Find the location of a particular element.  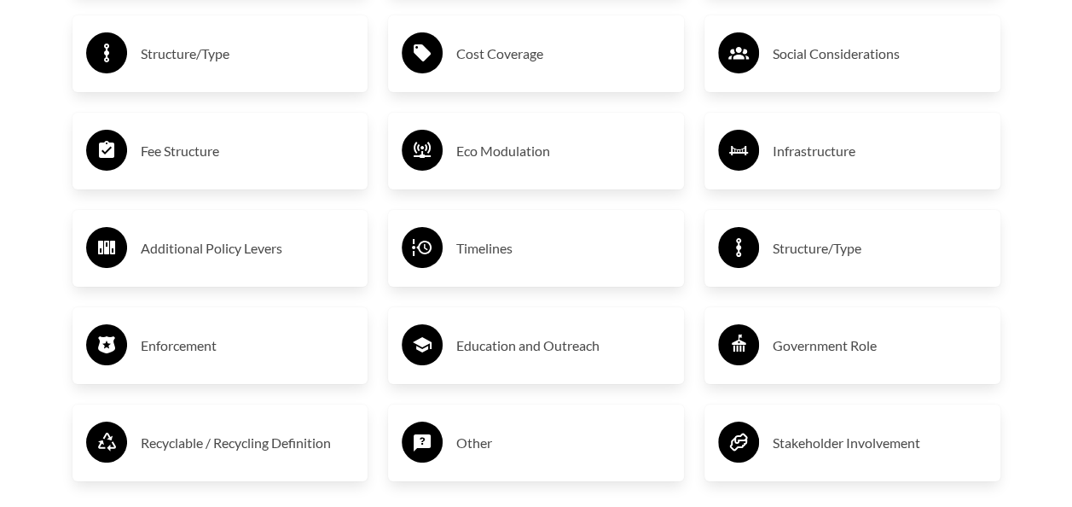

h3: Additional Policy Levers is located at coordinates (247, 248).